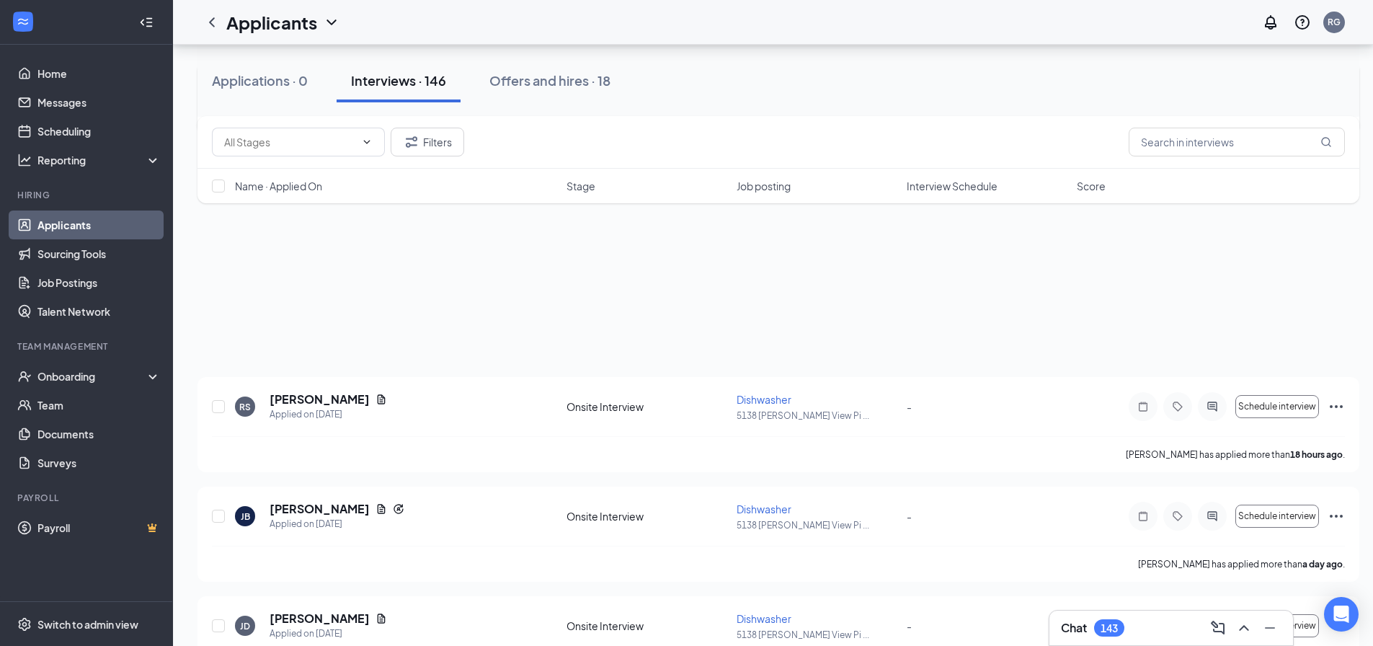 This screenshot has width=1373, height=646. What do you see at coordinates (25, 376) in the screenshot?
I see `svg: UserCheck` at bounding box center [25, 376].